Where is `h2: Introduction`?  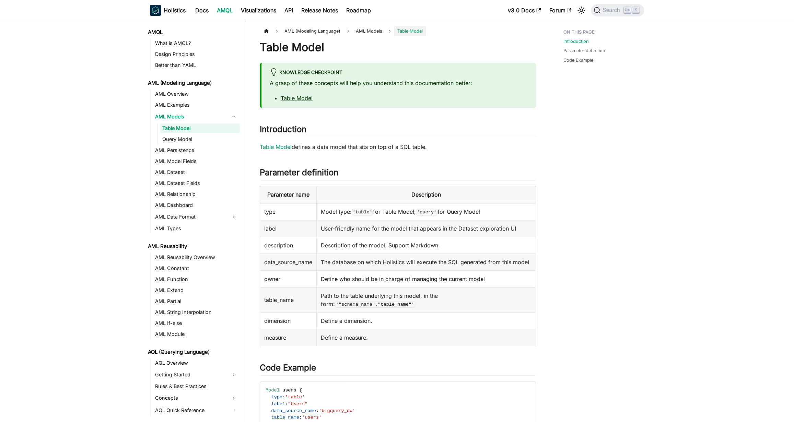
h2: Introduction is located at coordinates (398, 131).